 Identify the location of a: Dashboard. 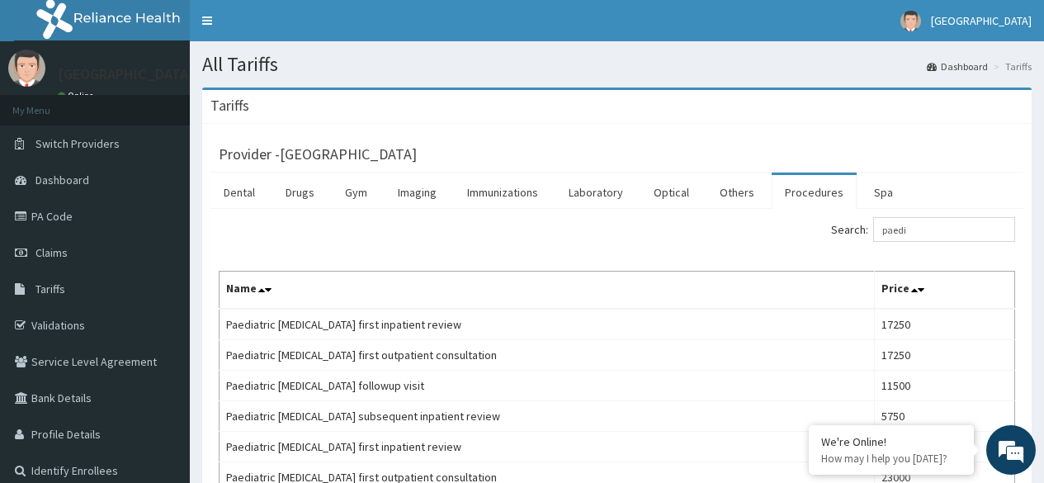
(957, 66).